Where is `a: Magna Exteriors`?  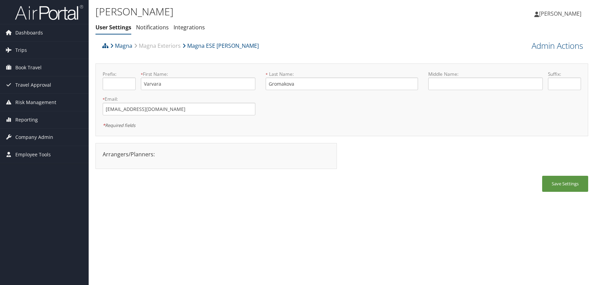
a: Magna Exteriors is located at coordinates (157, 46).